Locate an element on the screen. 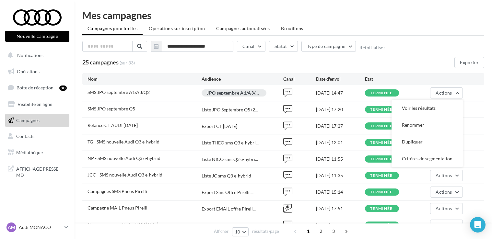 The height and width of the screenshot is (239, 492). span: (sur 33) is located at coordinates (127, 63).